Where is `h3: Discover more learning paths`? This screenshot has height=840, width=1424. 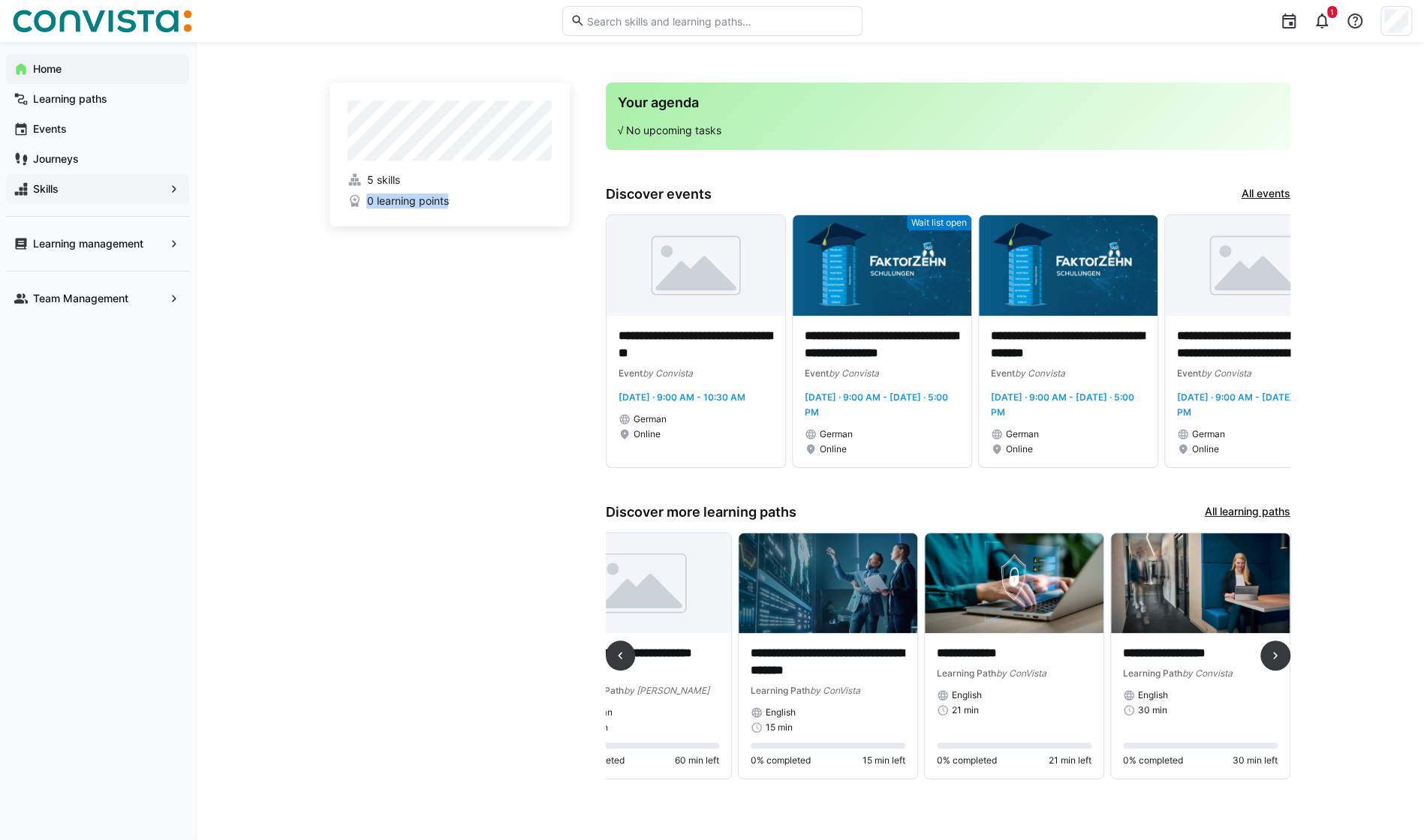
h3: Discover more learning paths is located at coordinates (701, 512).